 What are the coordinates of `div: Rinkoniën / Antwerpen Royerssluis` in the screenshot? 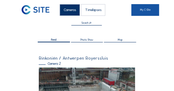 It's located at (87, 58).